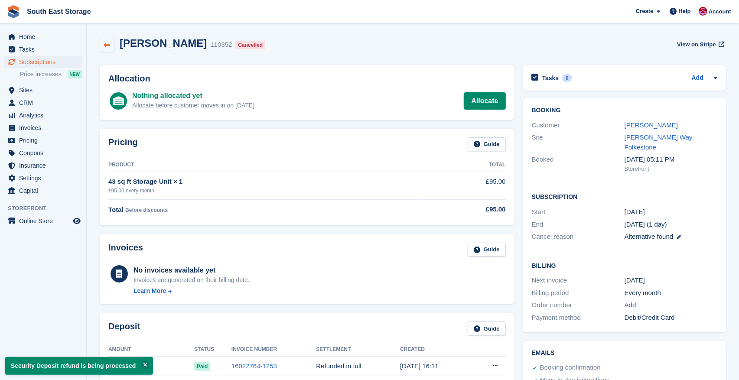  What do you see at coordinates (77, 221) in the screenshot?
I see `a: Preview store` at bounding box center [77, 221].